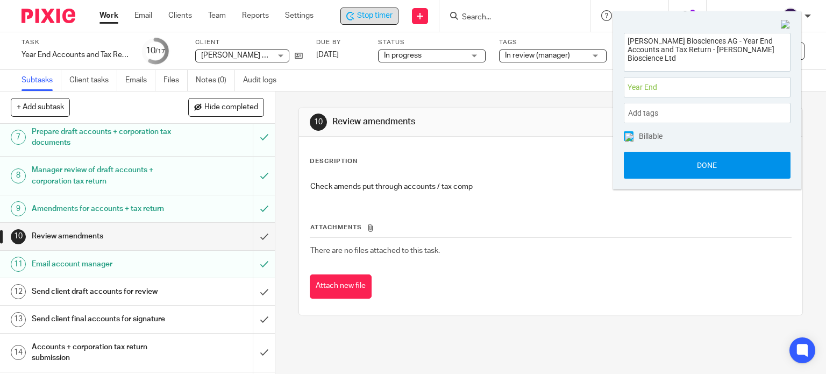  What do you see at coordinates (18, 209) in the screenshot?
I see `div: 9` at bounding box center [18, 209].